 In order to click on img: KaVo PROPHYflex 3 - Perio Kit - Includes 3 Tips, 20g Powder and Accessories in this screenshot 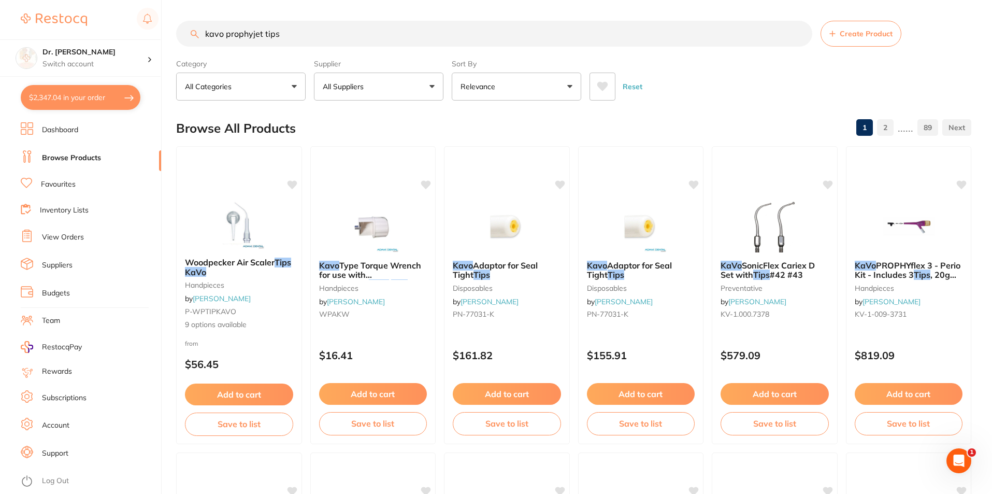, I will do `click(908, 226)`.